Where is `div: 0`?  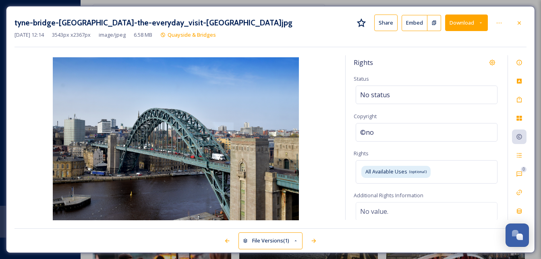
div: 0 is located at coordinates (524, 169).